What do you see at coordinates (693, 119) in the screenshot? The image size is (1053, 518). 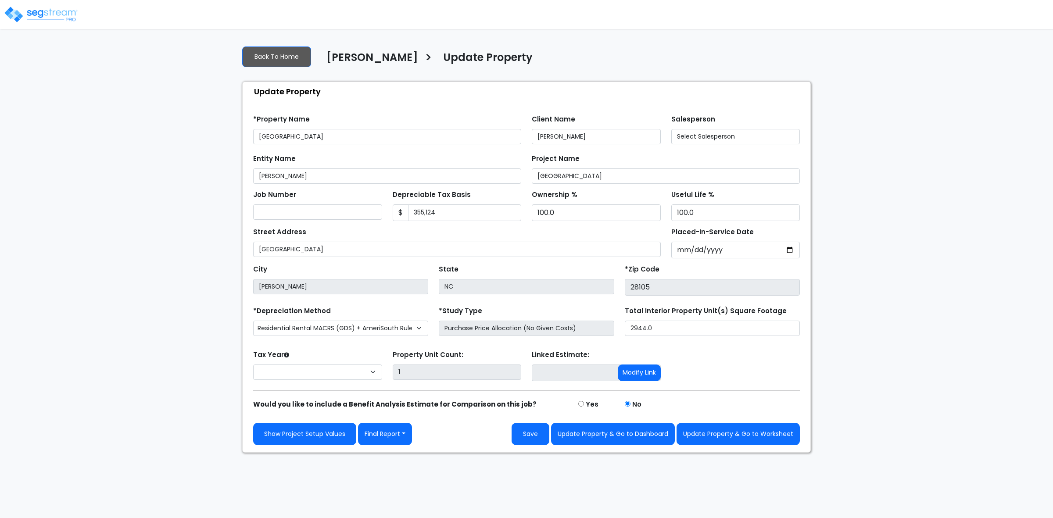 I see `label: Salesperson` at bounding box center [693, 119].